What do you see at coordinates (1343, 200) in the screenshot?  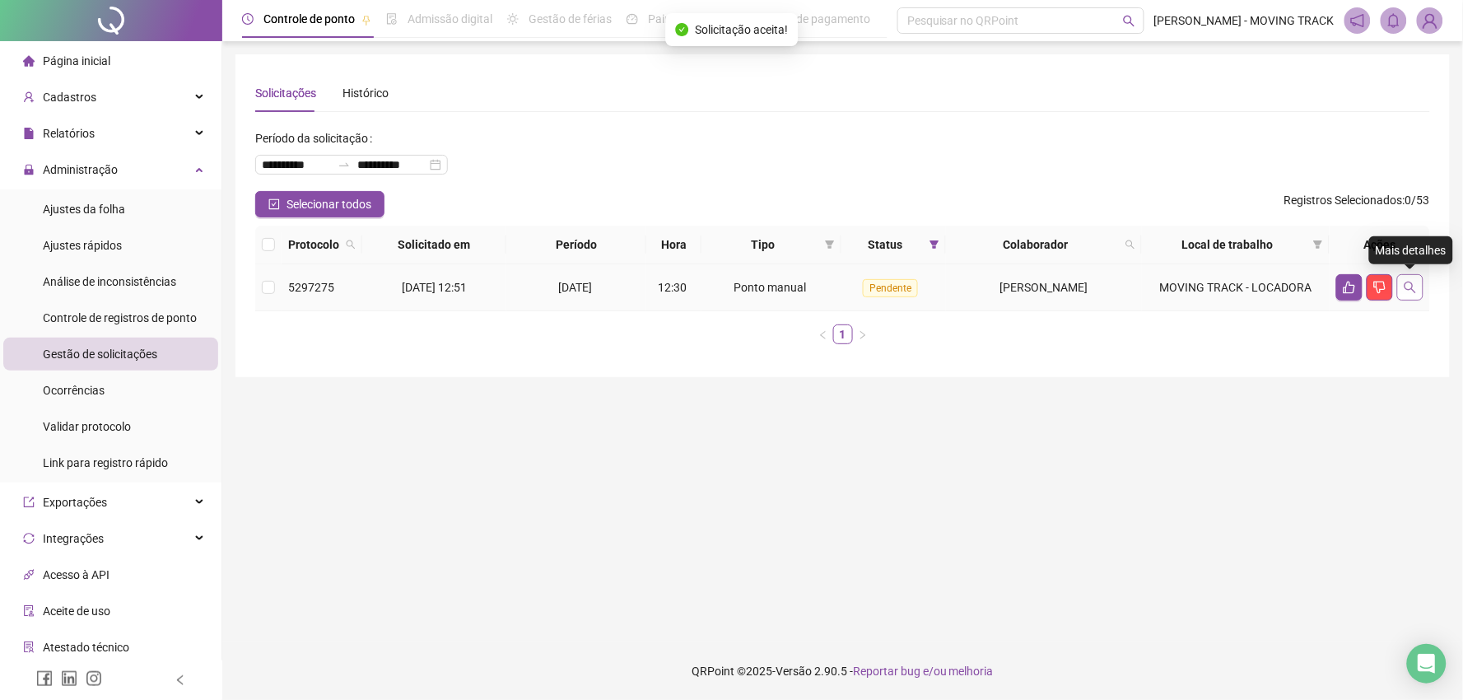 I see `span: Registros Selecionados` at bounding box center [1343, 200].